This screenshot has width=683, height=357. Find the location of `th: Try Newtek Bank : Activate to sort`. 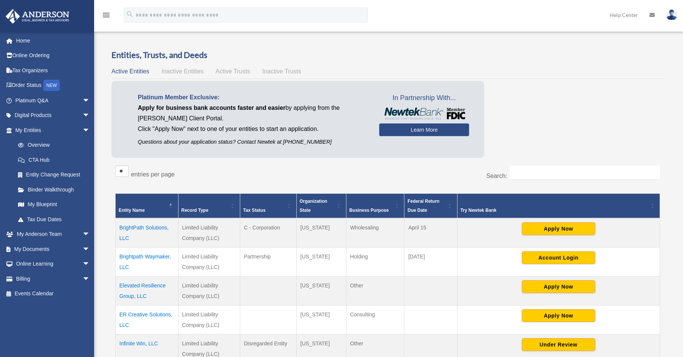

th: Try Newtek Bank : Activate to sort is located at coordinates (559, 206).